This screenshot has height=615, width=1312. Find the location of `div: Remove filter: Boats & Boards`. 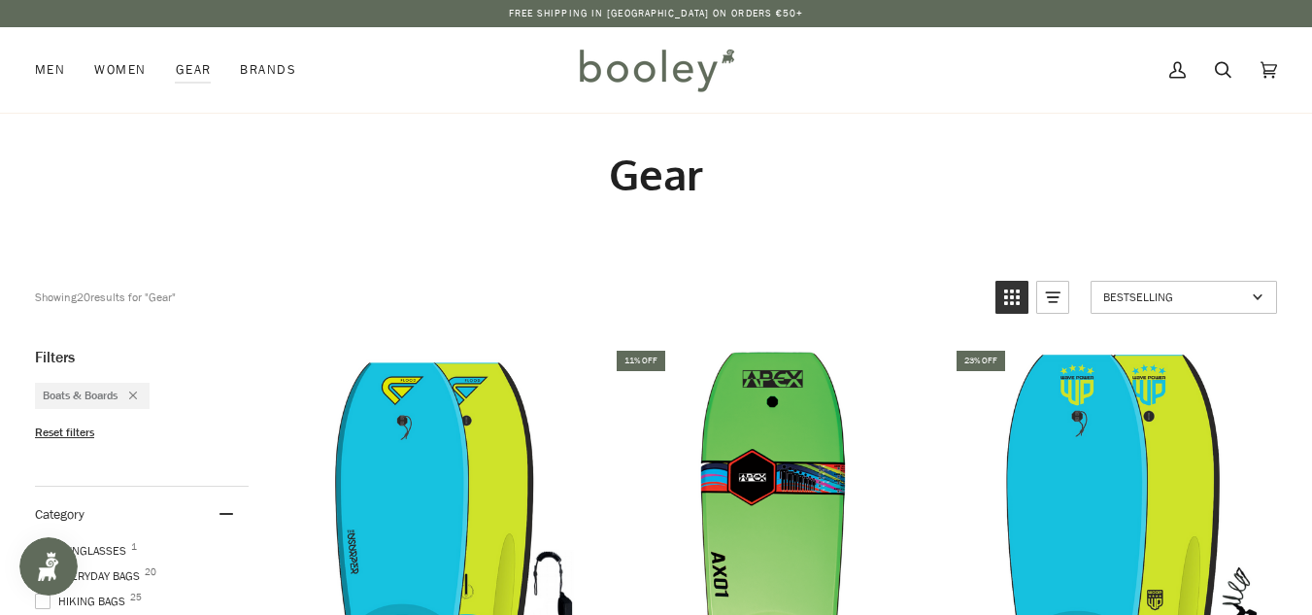

div: Remove filter: Boats & Boards is located at coordinates (127, 395).